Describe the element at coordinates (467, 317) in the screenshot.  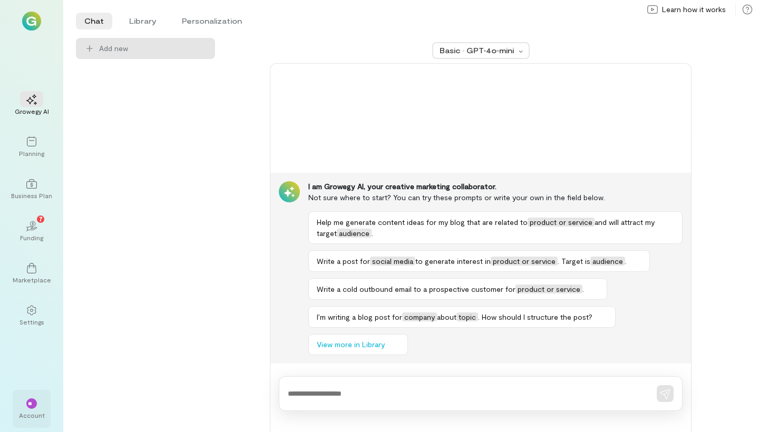
I see `span: topic` at that location.